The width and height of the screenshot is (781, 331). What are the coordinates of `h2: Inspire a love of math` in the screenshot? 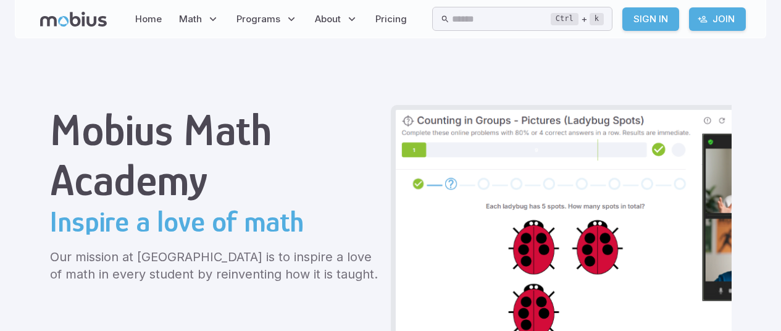 It's located at (215, 222).